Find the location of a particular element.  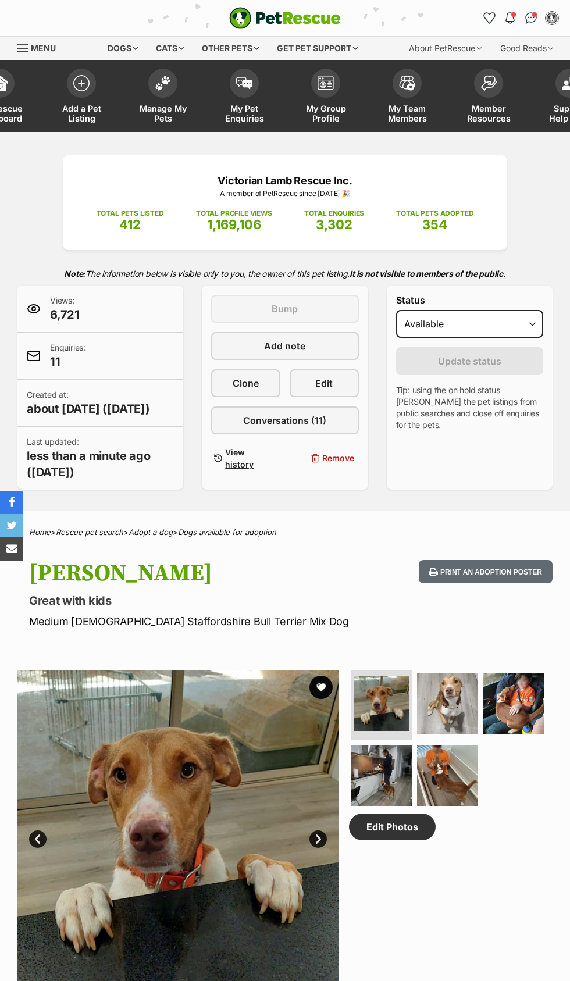

p: TOTAL PETS ADOPTED is located at coordinates (434, 213).